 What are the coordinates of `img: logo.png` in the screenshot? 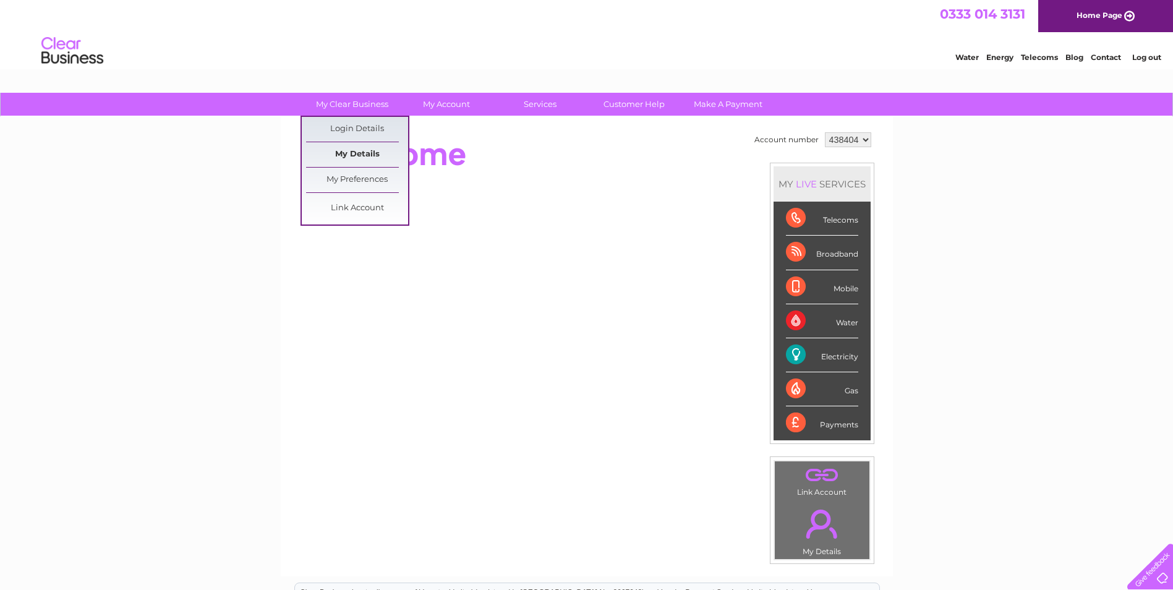 It's located at (72, 51).